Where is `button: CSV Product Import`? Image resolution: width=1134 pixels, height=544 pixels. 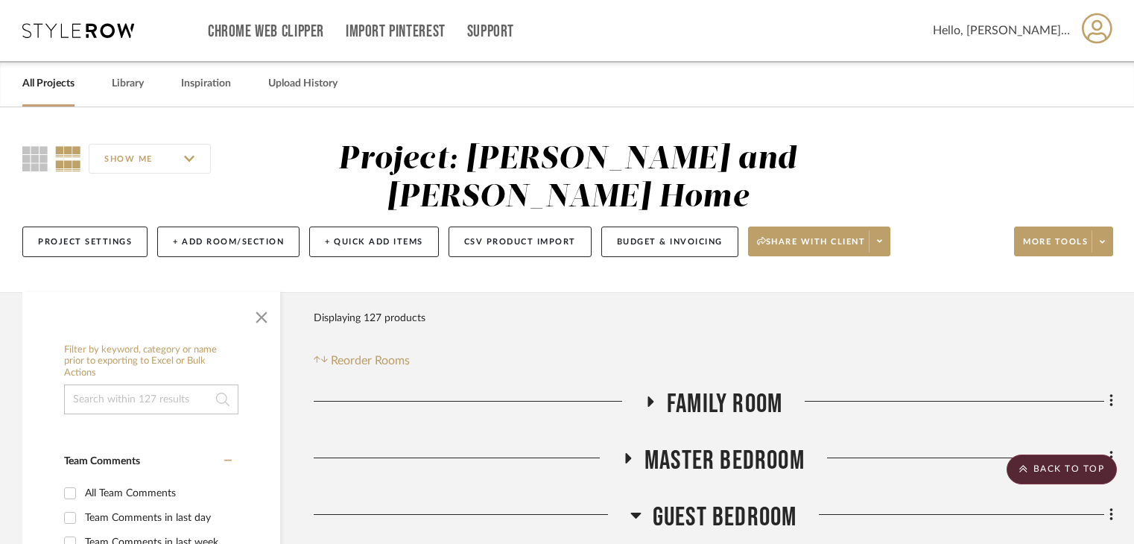 button: CSV Product Import is located at coordinates (520, 241).